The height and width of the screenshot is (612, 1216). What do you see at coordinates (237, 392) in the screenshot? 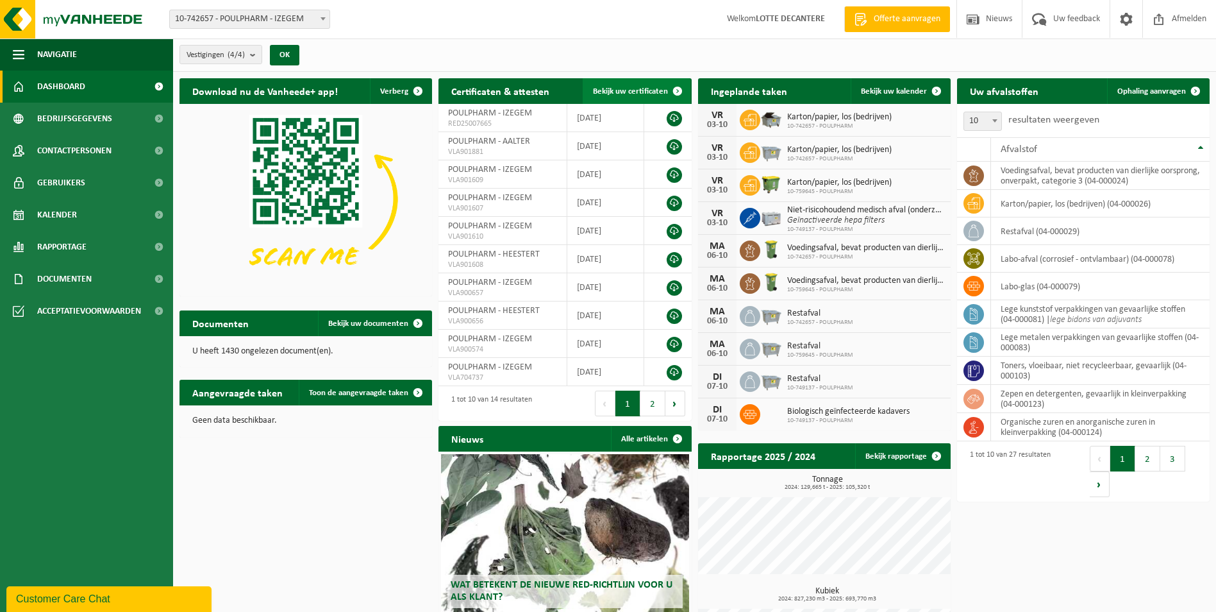
I see `h2: Aangevraagde taken` at bounding box center [237, 392].